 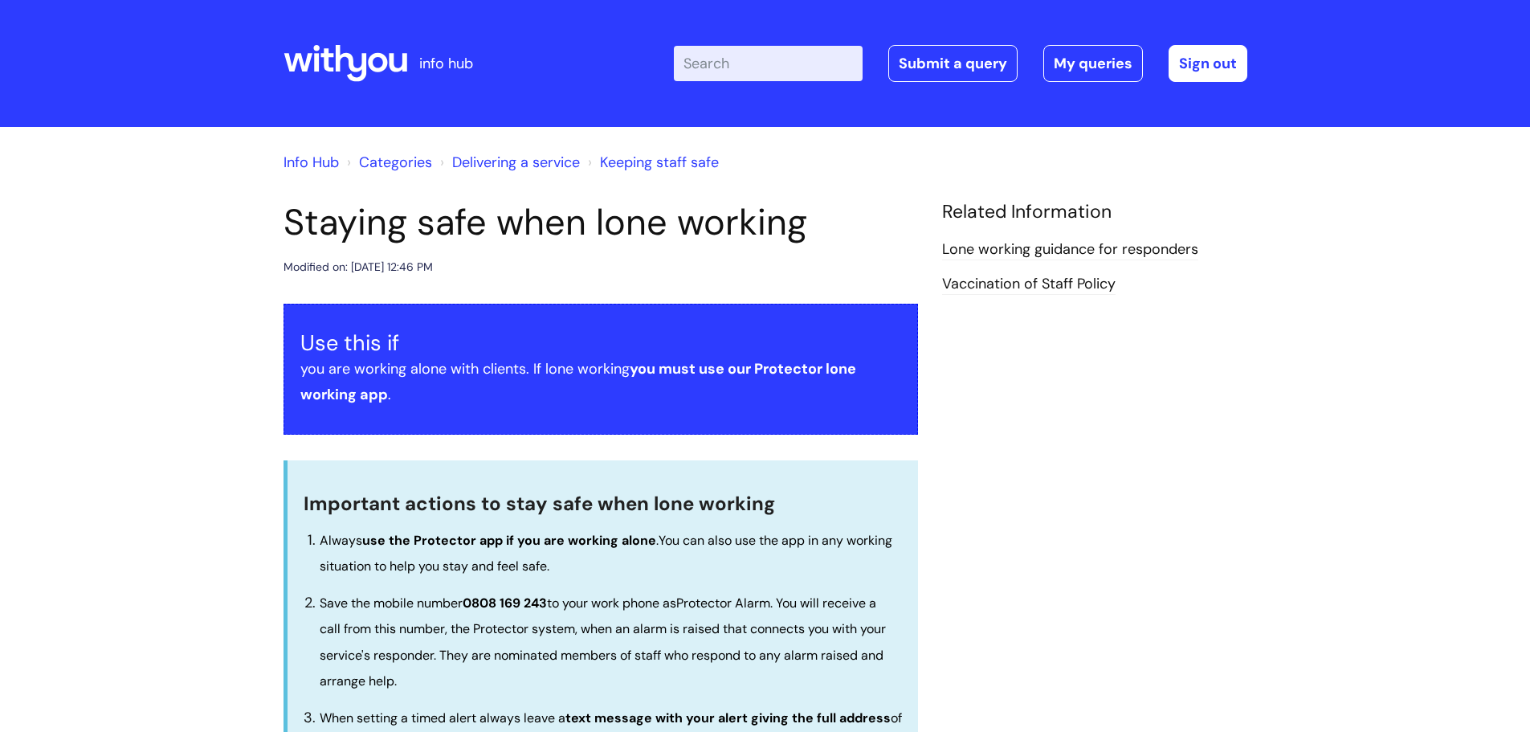 What do you see at coordinates (728, 717) in the screenshot?
I see `span: text message with your alert giving the full address` at bounding box center [728, 717].